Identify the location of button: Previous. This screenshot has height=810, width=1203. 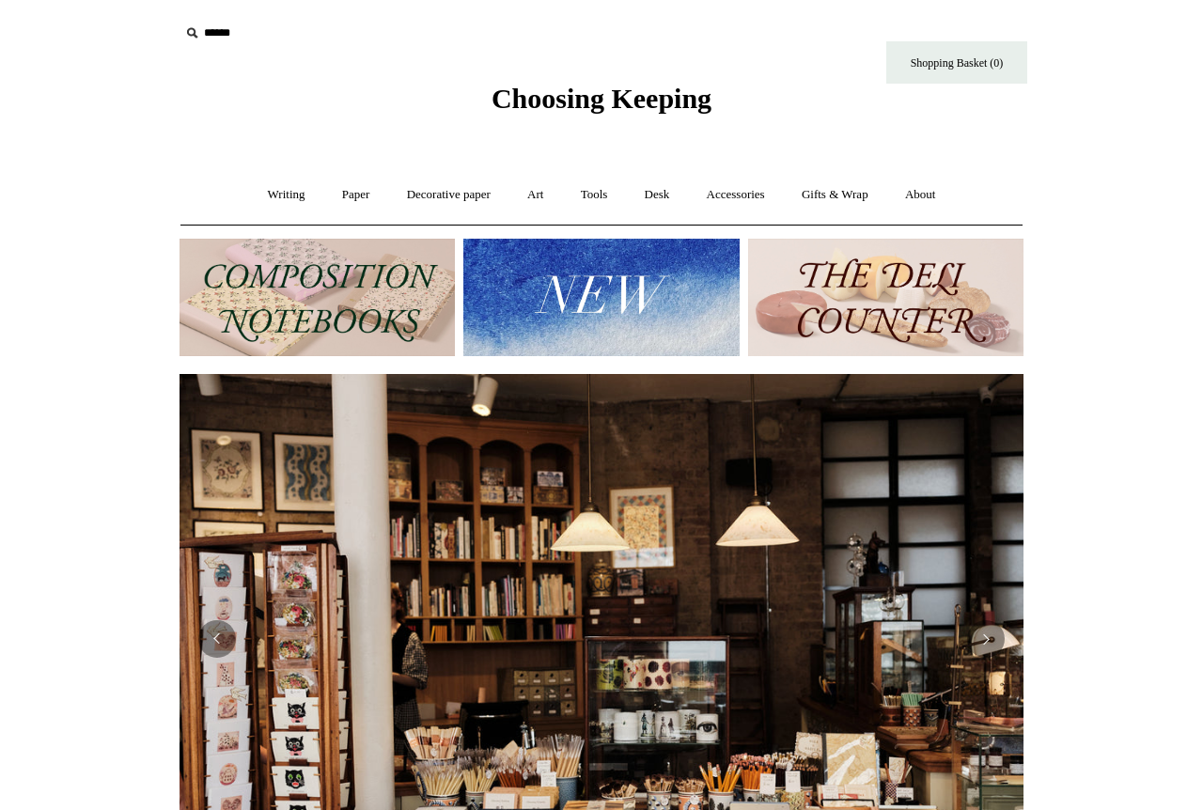
(217, 639).